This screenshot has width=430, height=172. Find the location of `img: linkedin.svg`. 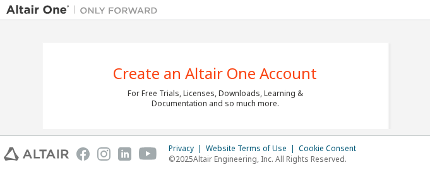

img: linkedin.svg is located at coordinates (124, 153).